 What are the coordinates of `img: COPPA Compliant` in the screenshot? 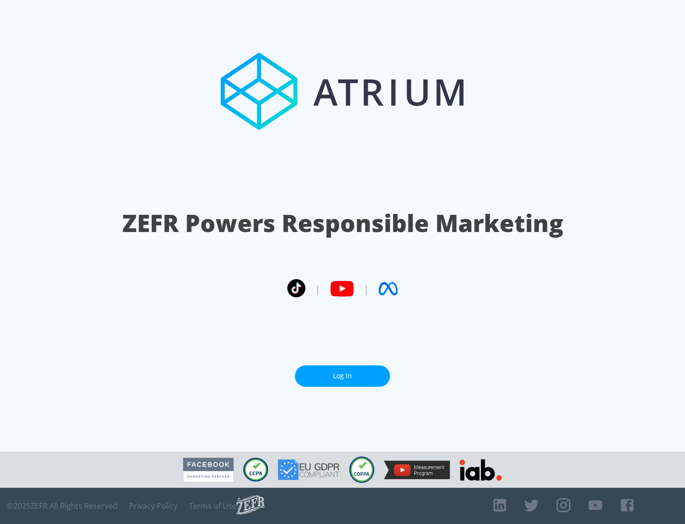 It's located at (362, 469).